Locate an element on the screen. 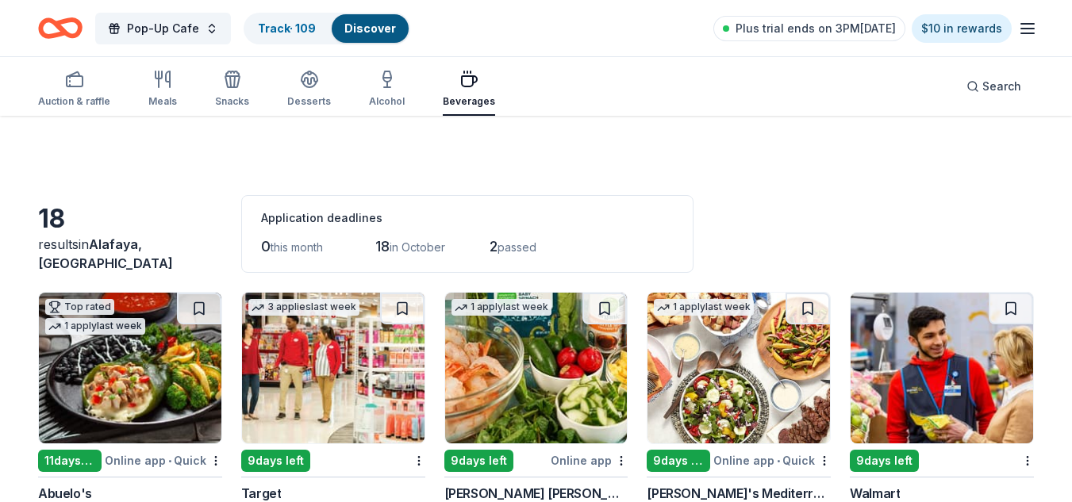 The height and width of the screenshot is (502, 1072). span: Search is located at coordinates (1001, 86).